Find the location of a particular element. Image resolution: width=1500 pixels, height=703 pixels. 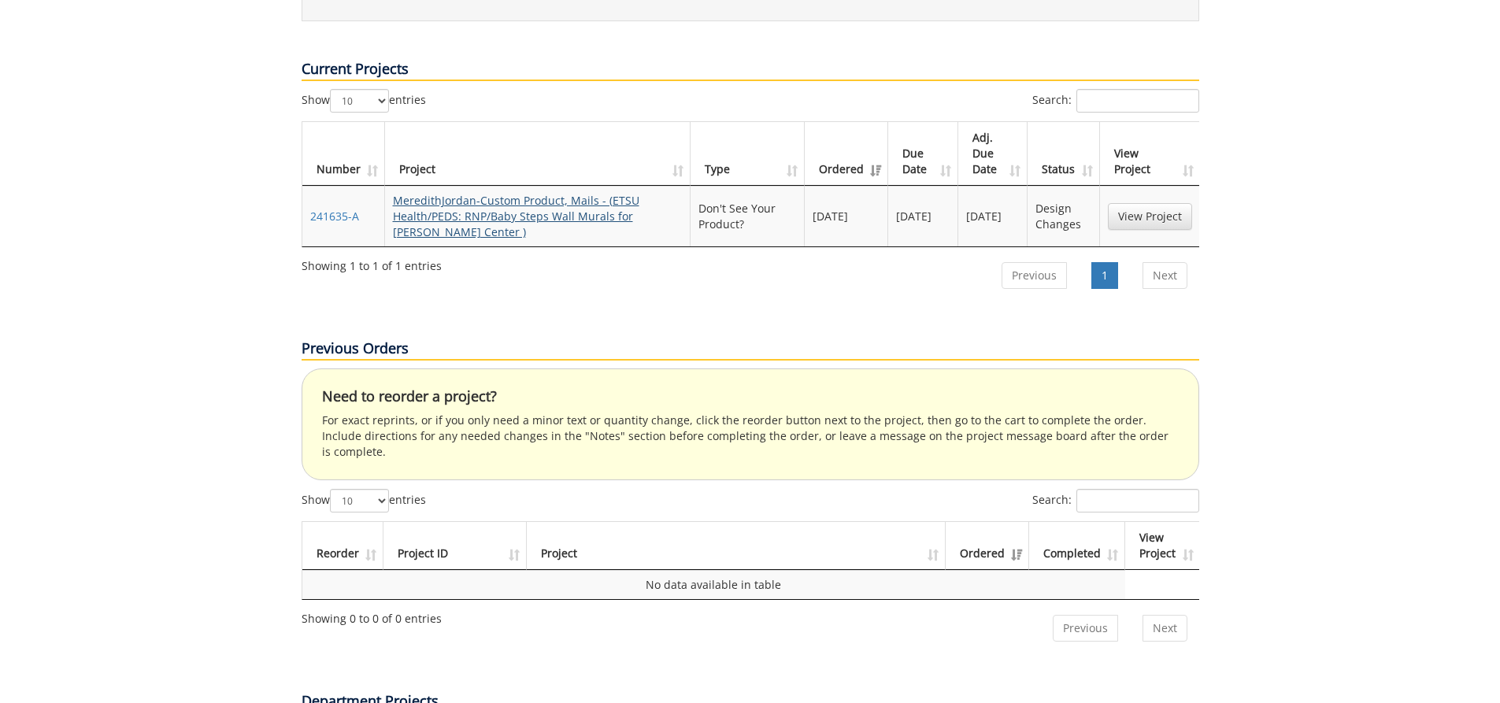

th: Reorder: activate to sort column ascending is located at coordinates (342, 546).